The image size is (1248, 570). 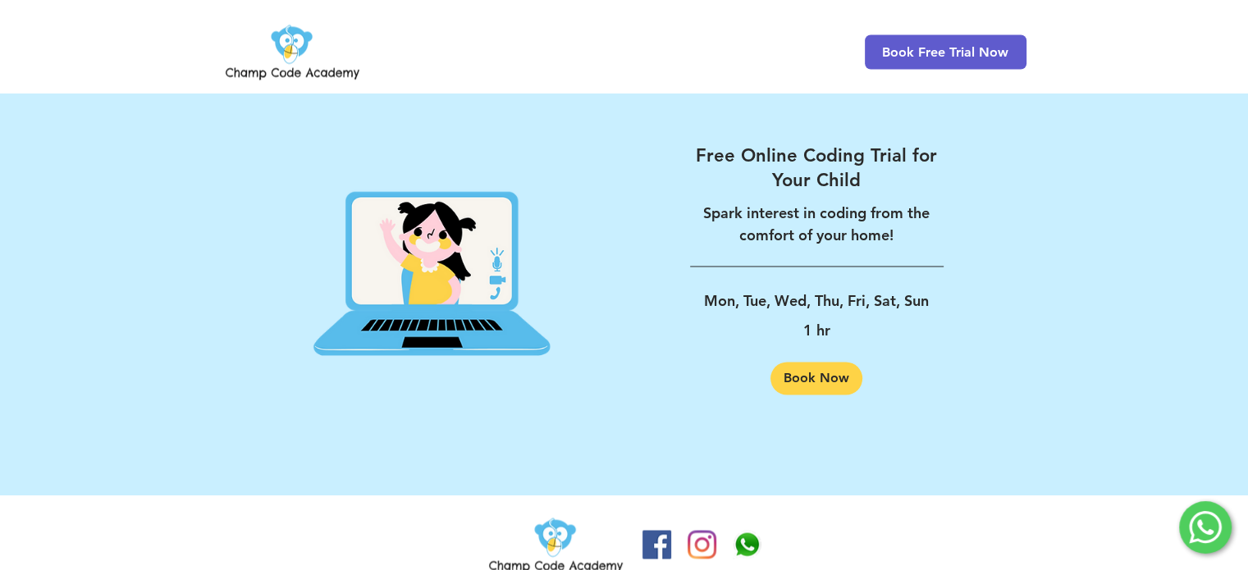 What do you see at coordinates (817, 301) in the screenshot?
I see `p: Mon, Tue, Wed, Thu, Fri, Sat, Sun` at bounding box center [817, 301].